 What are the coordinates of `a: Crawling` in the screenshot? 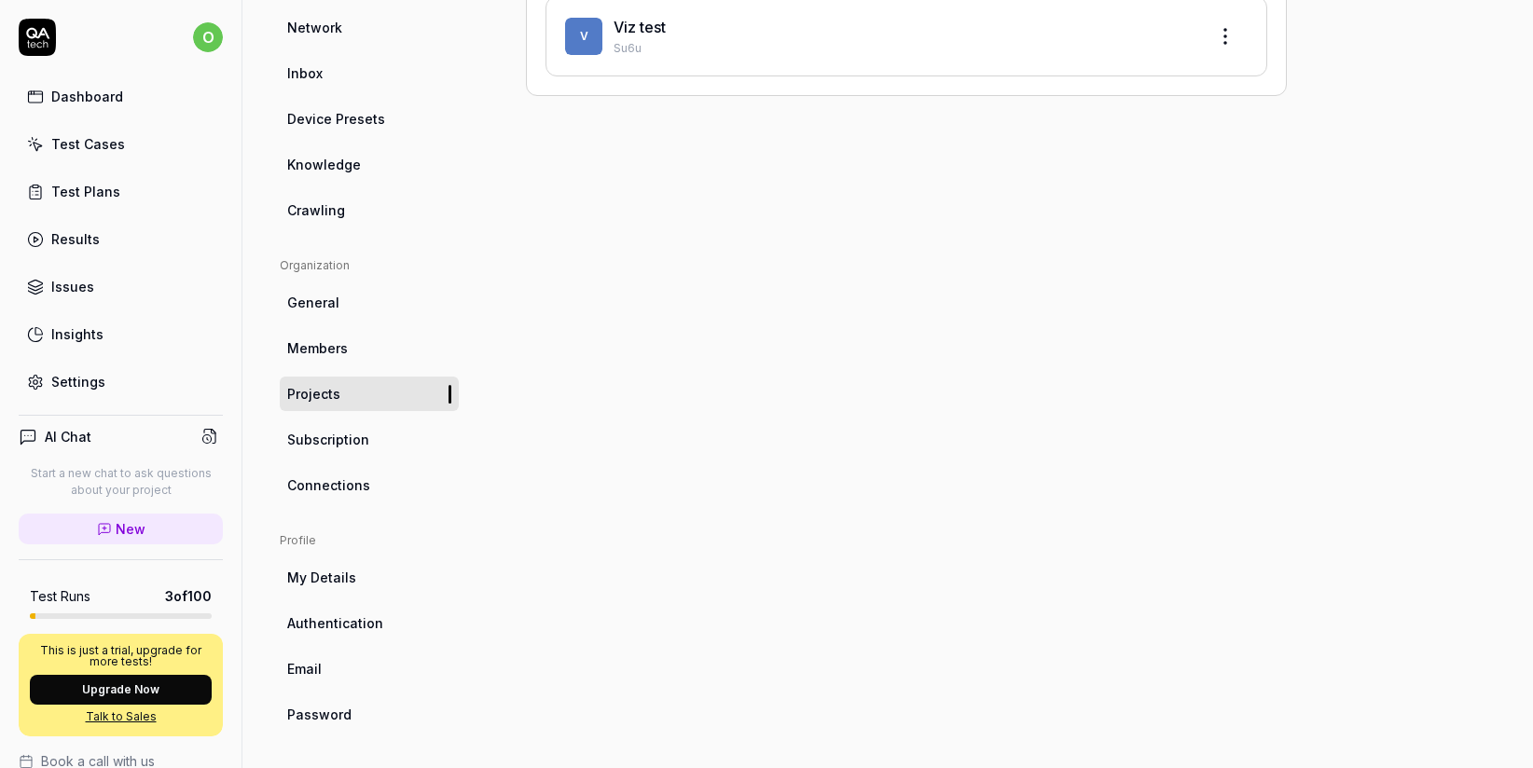 It's located at (369, 210).